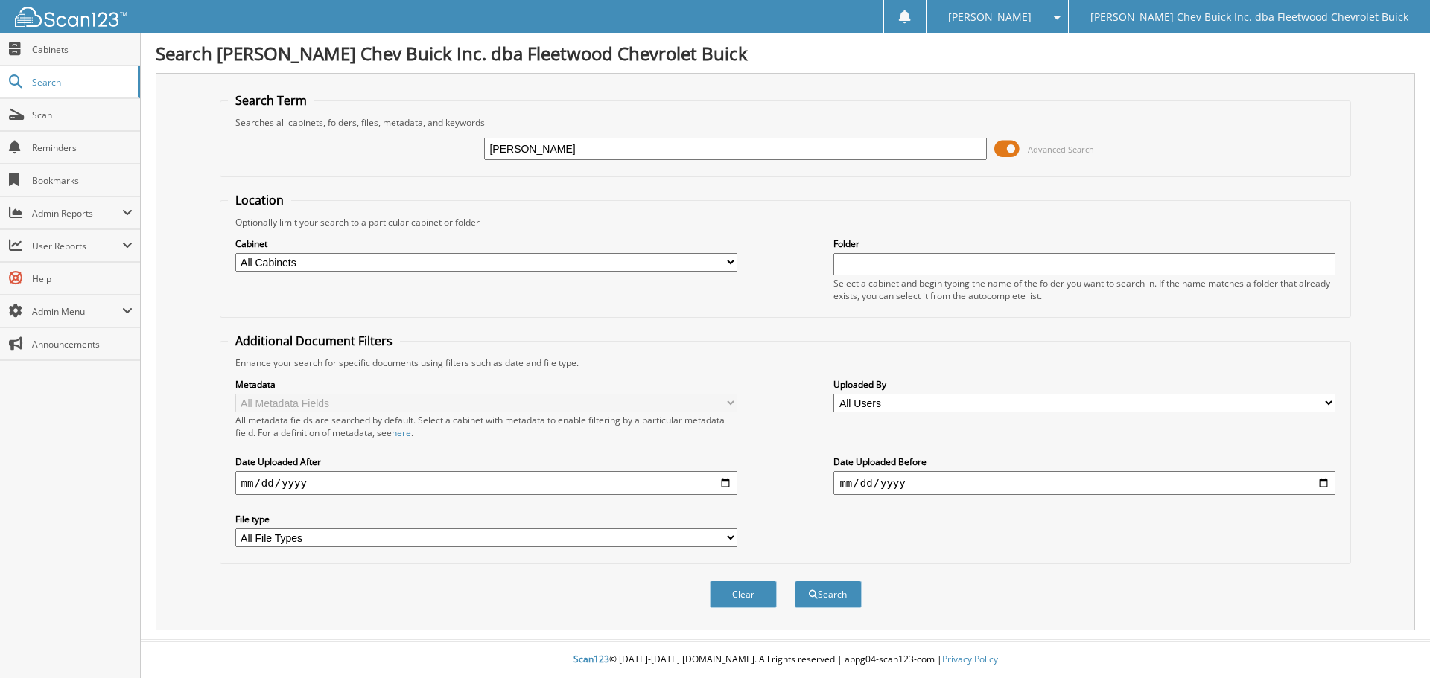 The image size is (1430, 678). I want to click on legend: Search Term, so click(271, 101).